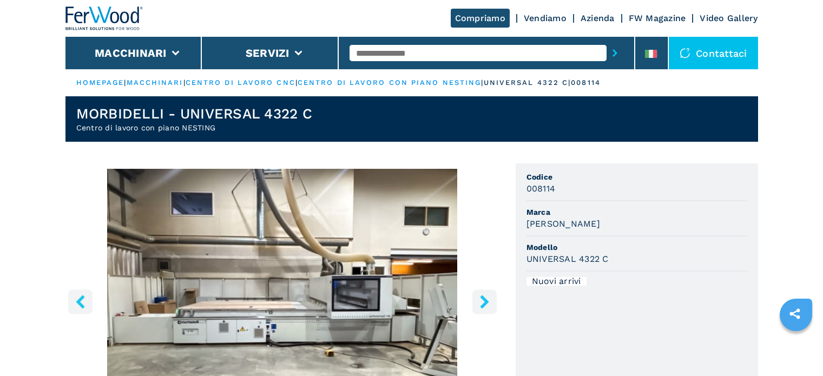 Image resolution: width=823 pixels, height=376 pixels. Describe the element at coordinates (597, 18) in the screenshot. I see `a: Azienda` at that location.